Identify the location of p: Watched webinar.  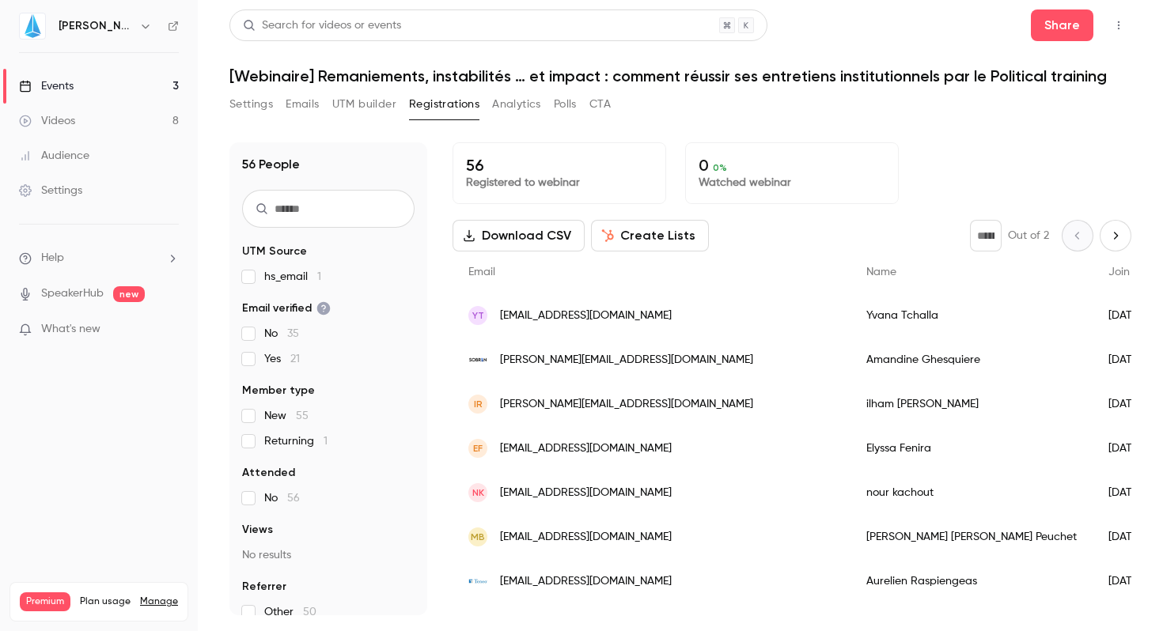
(792, 183).